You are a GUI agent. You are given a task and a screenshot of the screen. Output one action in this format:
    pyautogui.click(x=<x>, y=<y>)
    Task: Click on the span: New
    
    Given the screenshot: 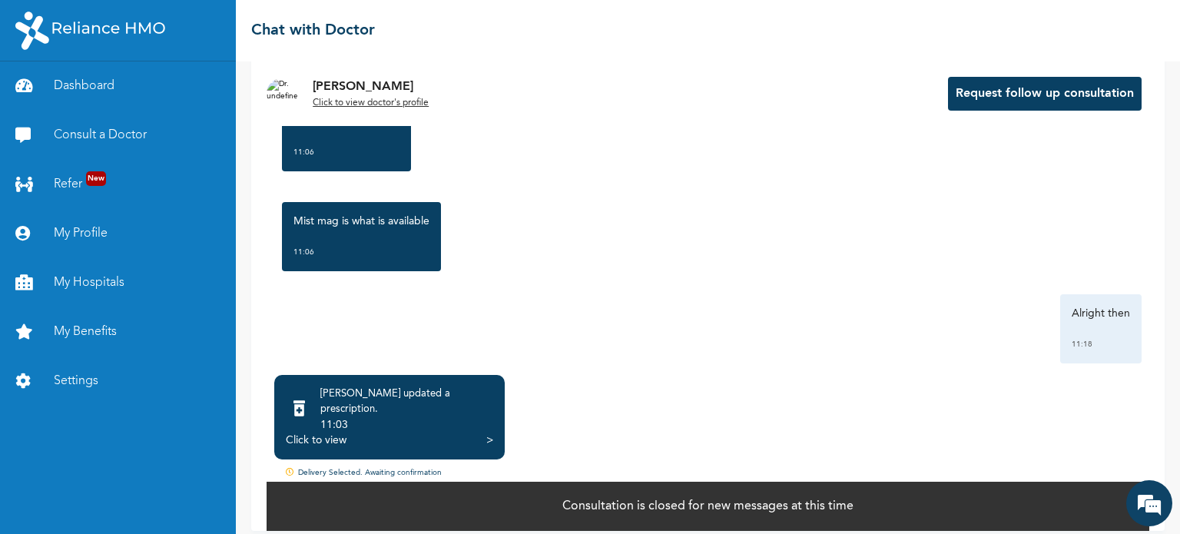 What is the action you would take?
    pyautogui.click(x=96, y=178)
    